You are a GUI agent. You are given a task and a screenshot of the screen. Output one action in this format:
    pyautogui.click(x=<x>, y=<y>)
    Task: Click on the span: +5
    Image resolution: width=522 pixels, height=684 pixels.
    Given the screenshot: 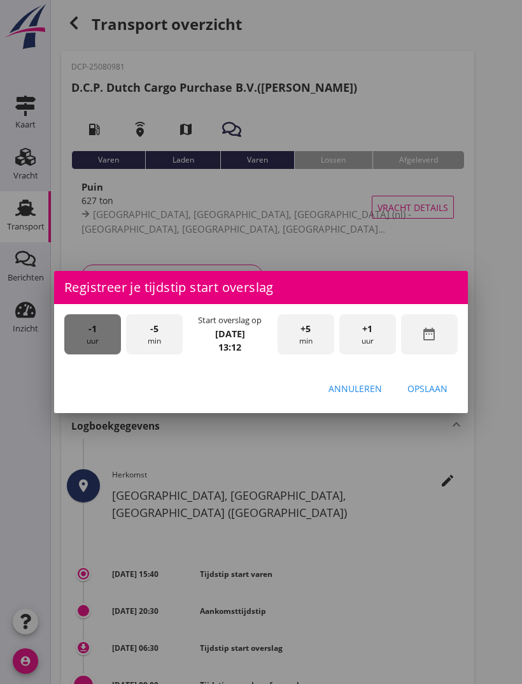 What is the action you would take?
    pyautogui.click(x=306, y=329)
    